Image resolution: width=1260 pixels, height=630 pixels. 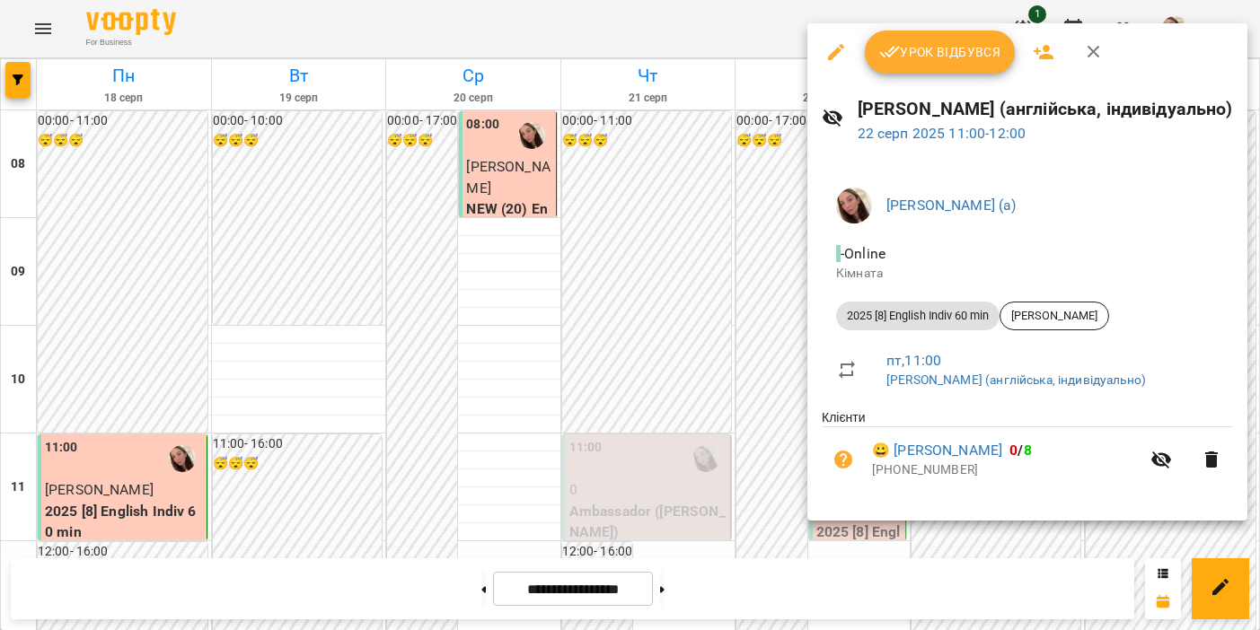 I want to click on a: 22 серп 2025 11:00-12:00, so click(x=942, y=133).